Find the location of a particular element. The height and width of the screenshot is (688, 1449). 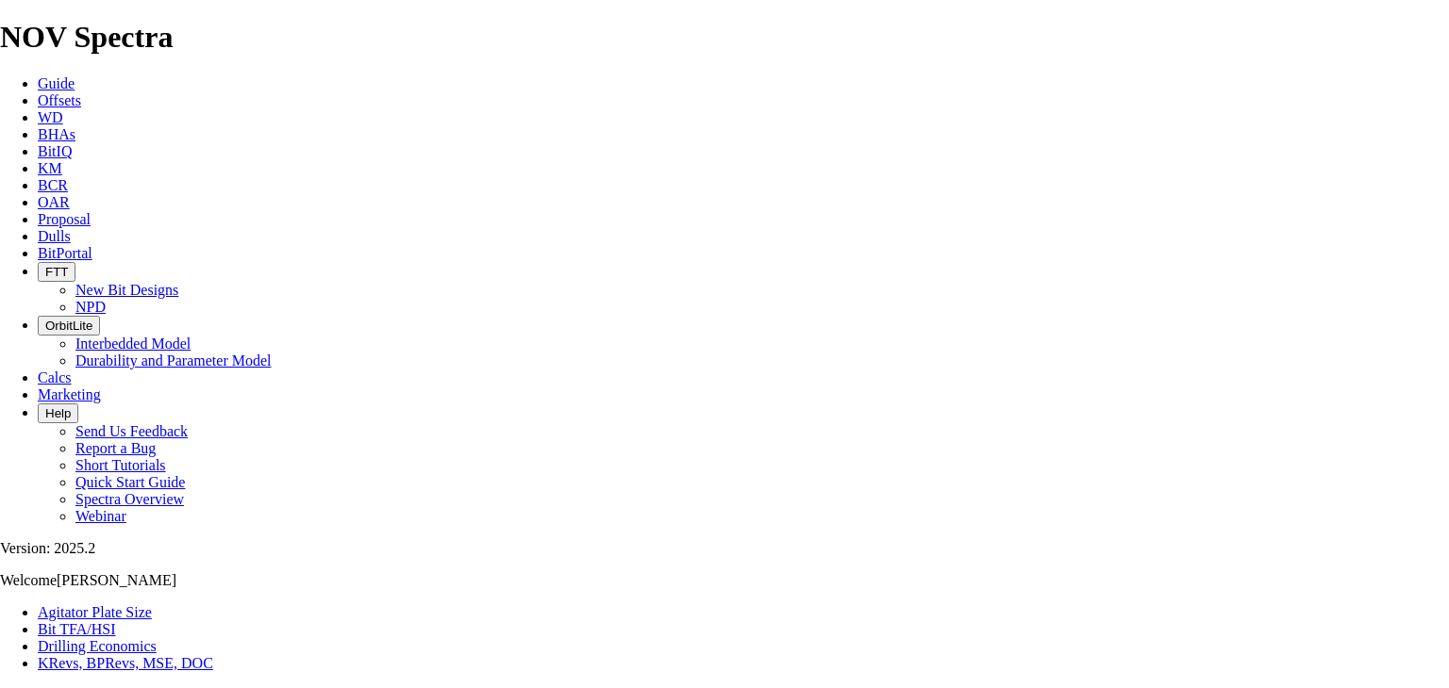

a: Agitator Plate Size is located at coordinates (94, 612).